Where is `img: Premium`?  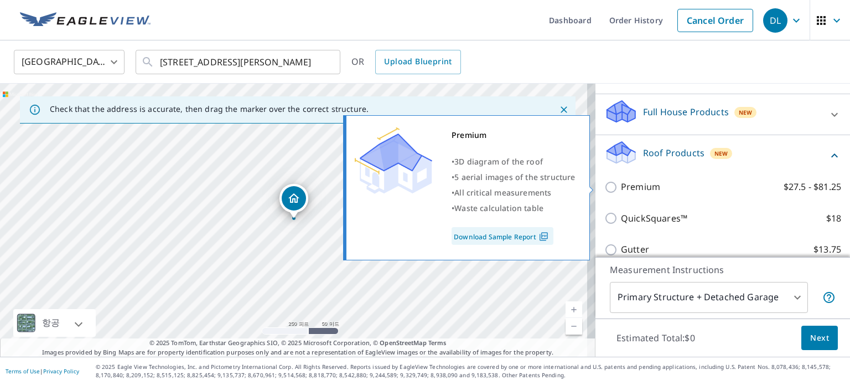
img: Premium is located at coordinates (394, 161).